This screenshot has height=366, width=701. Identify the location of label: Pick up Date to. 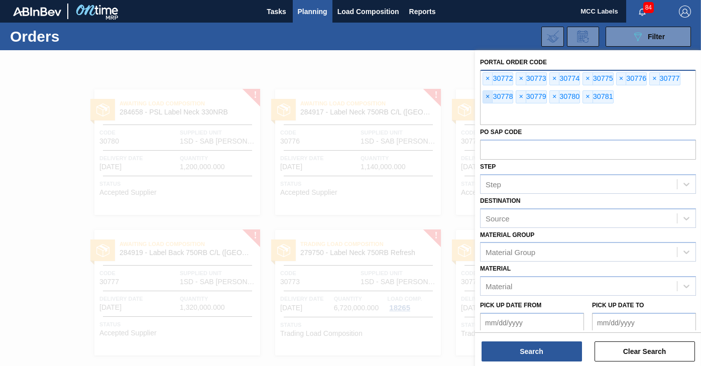
(618, 305).